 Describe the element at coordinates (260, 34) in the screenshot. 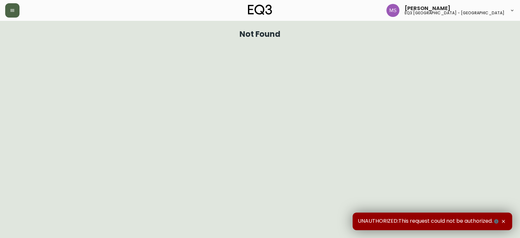

I see `h1: Not Found` at that location.